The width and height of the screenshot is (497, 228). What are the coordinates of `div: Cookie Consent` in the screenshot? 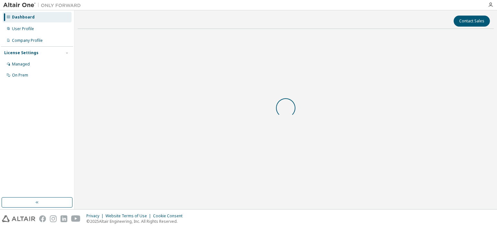 It's located at (170, 216).